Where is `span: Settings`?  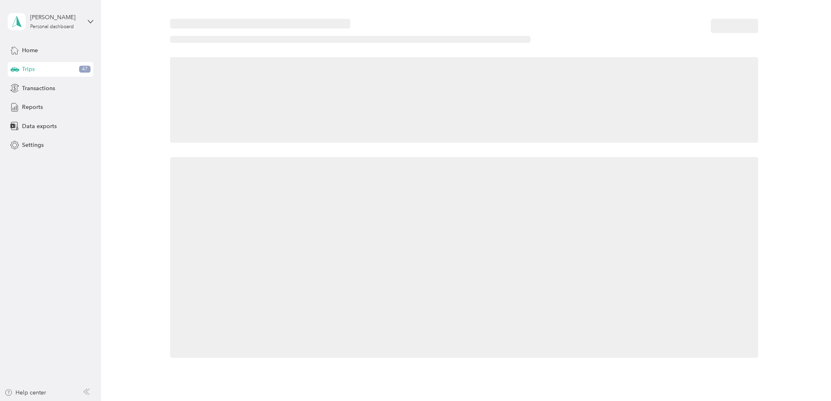
span: Settings is located at coordinates (33, 145).